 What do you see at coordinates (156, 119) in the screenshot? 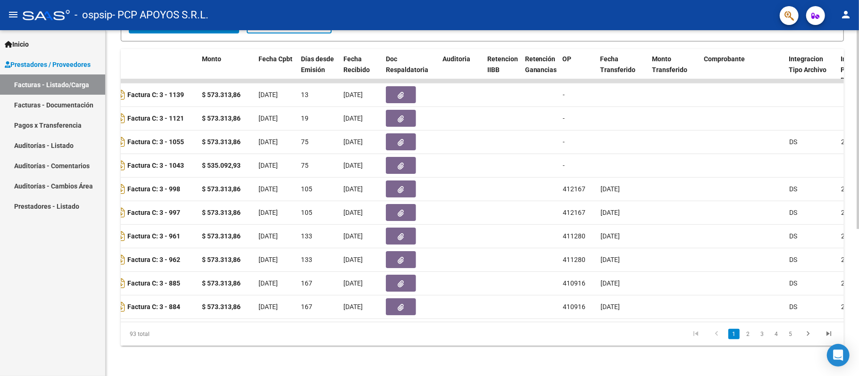
I see `strong: Factura C: 3 - 1121` at bounding box center [156, 119].